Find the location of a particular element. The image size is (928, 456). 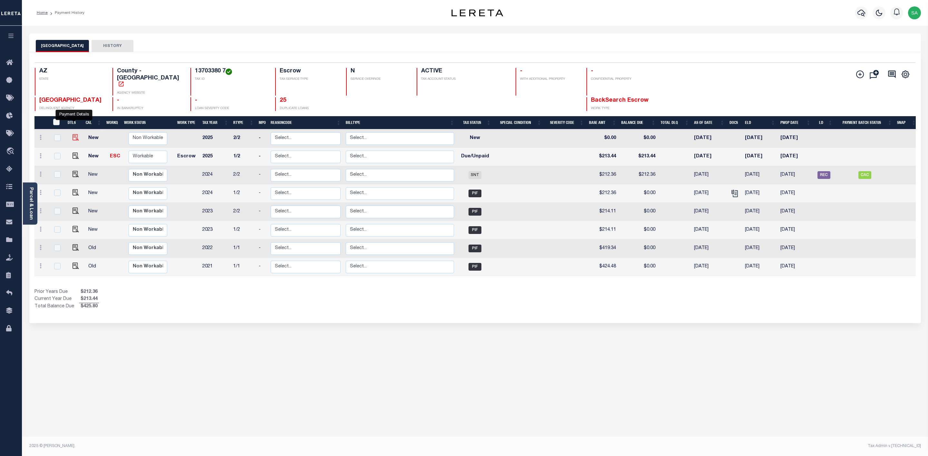

span: BackSearch Escrow is located at coordinates (619, 100).